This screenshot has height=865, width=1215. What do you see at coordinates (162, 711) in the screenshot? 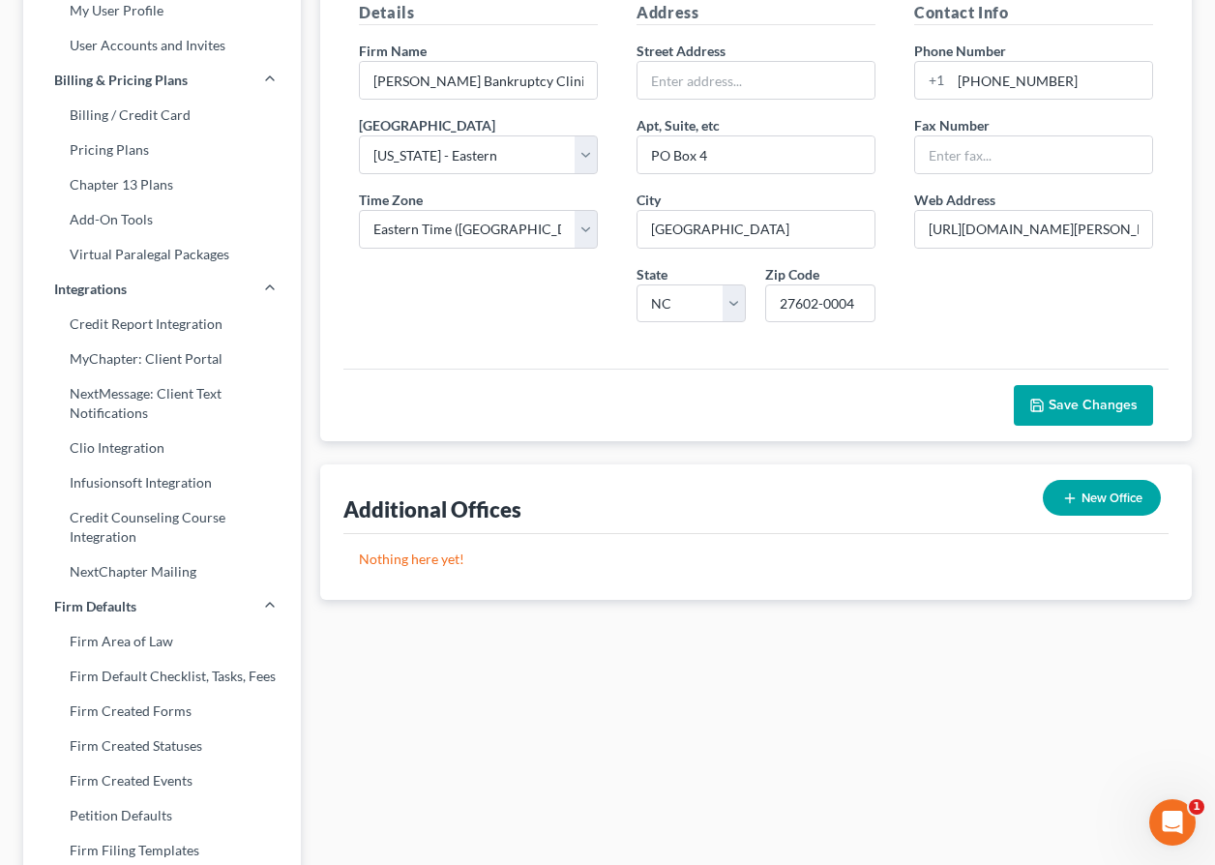
I see `a: Firm Created Forms` at bounding box center [162, 711].